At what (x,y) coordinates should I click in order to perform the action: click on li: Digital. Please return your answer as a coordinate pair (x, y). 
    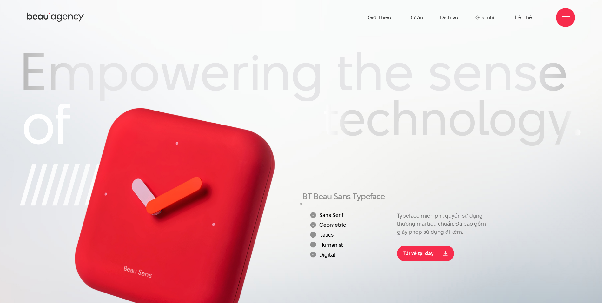
    Looking at the image, I should click on (352, 254).